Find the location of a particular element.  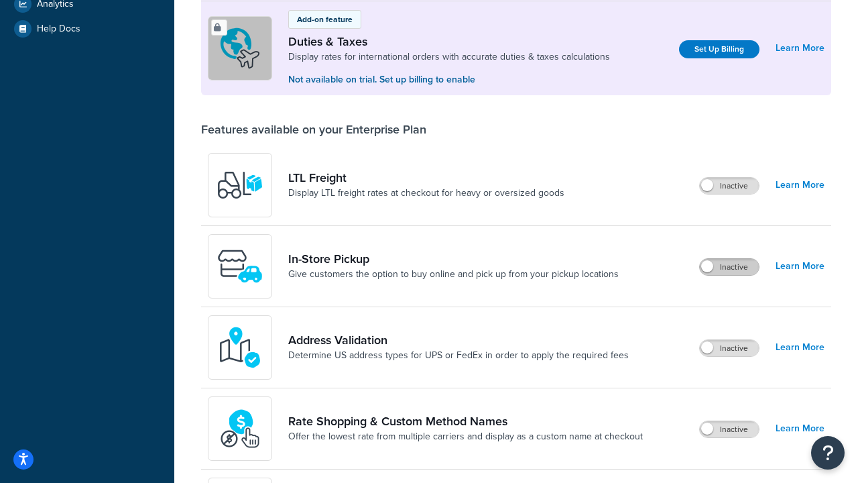

a: Display LTL freight rates at checkout for heavy or oversized goods is located at coordinates (426, 193).